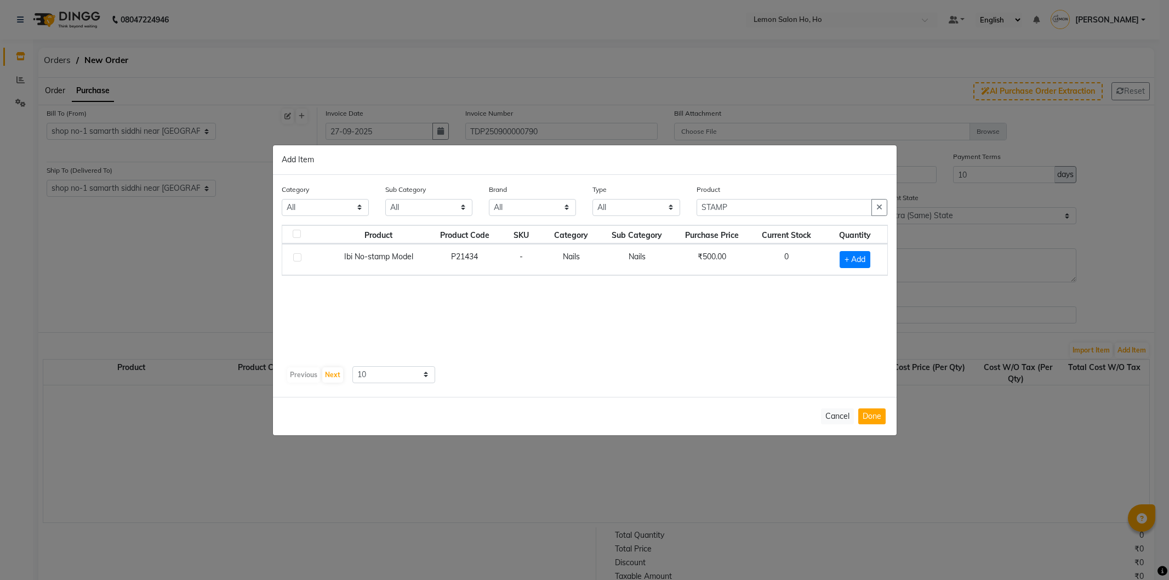 This screenshot has height=580, width=1169. I want to click on div: Add Item, so click(585, 160).